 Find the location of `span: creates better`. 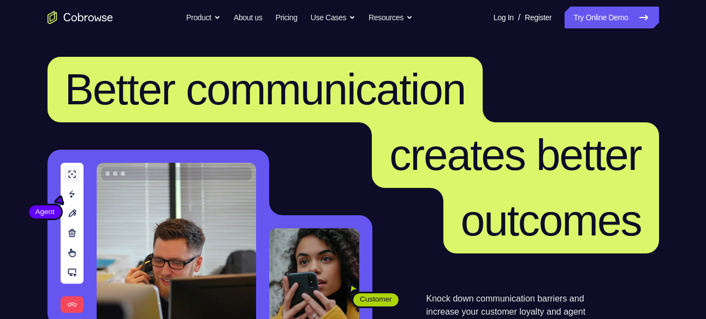

span: creates better is located at coordinates (515, 154).